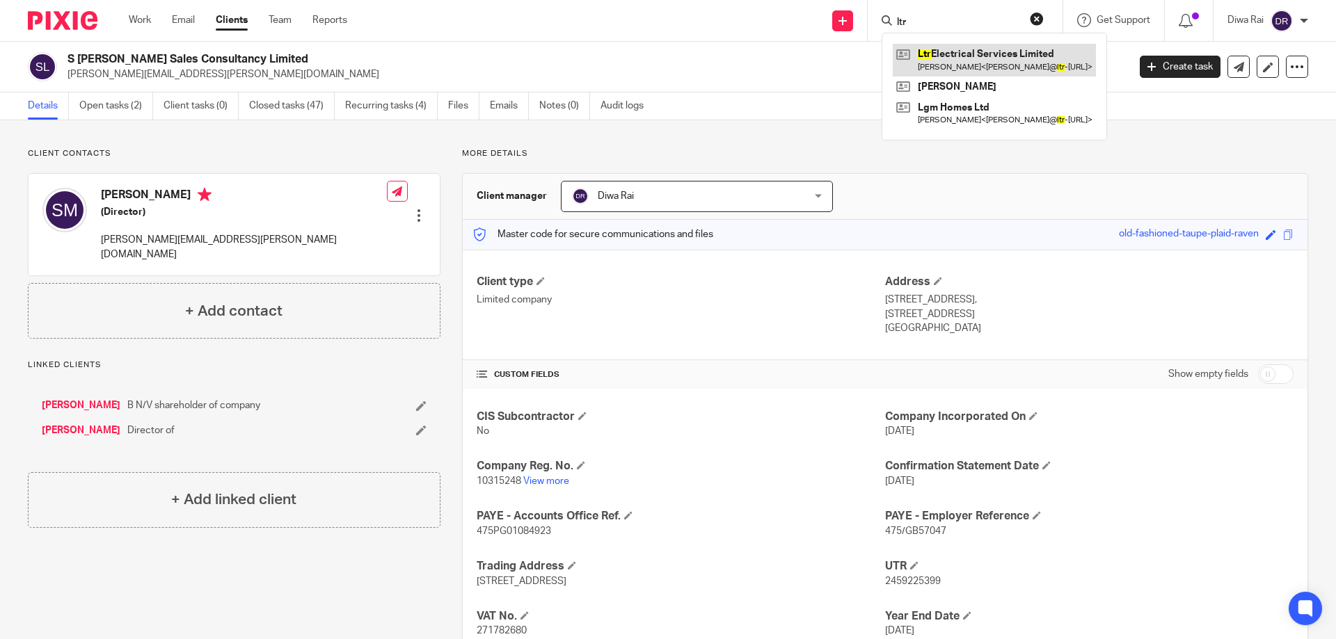 The image size is (1336, 639). Describe the element at coordinates (205, 195) in the screenshot. I see `i: Primary` at that location.